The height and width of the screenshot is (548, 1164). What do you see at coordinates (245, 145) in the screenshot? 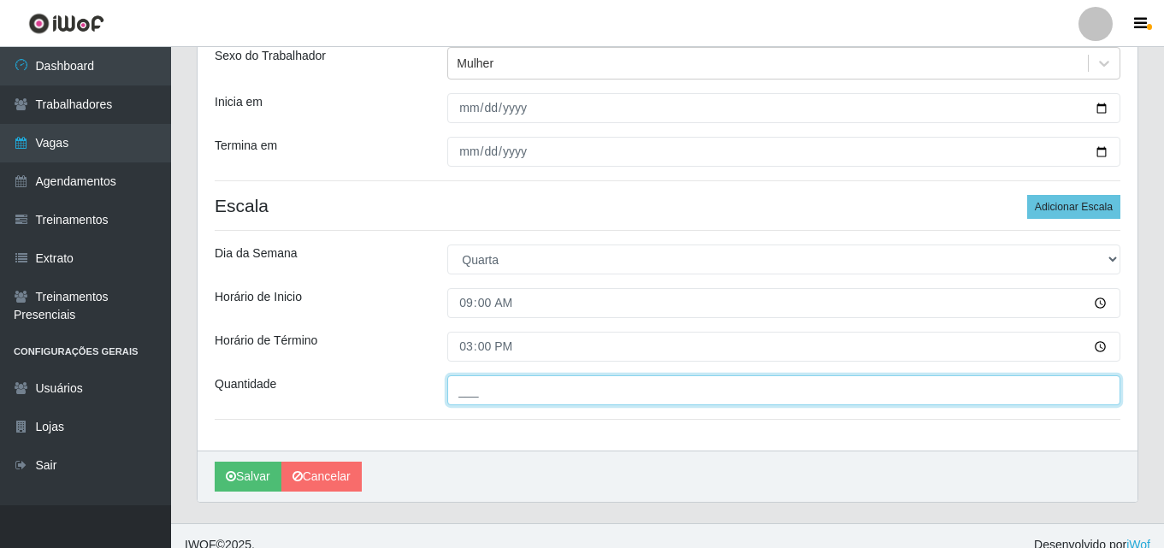
I see `label: Termina em` at bounding box center [245, 145].